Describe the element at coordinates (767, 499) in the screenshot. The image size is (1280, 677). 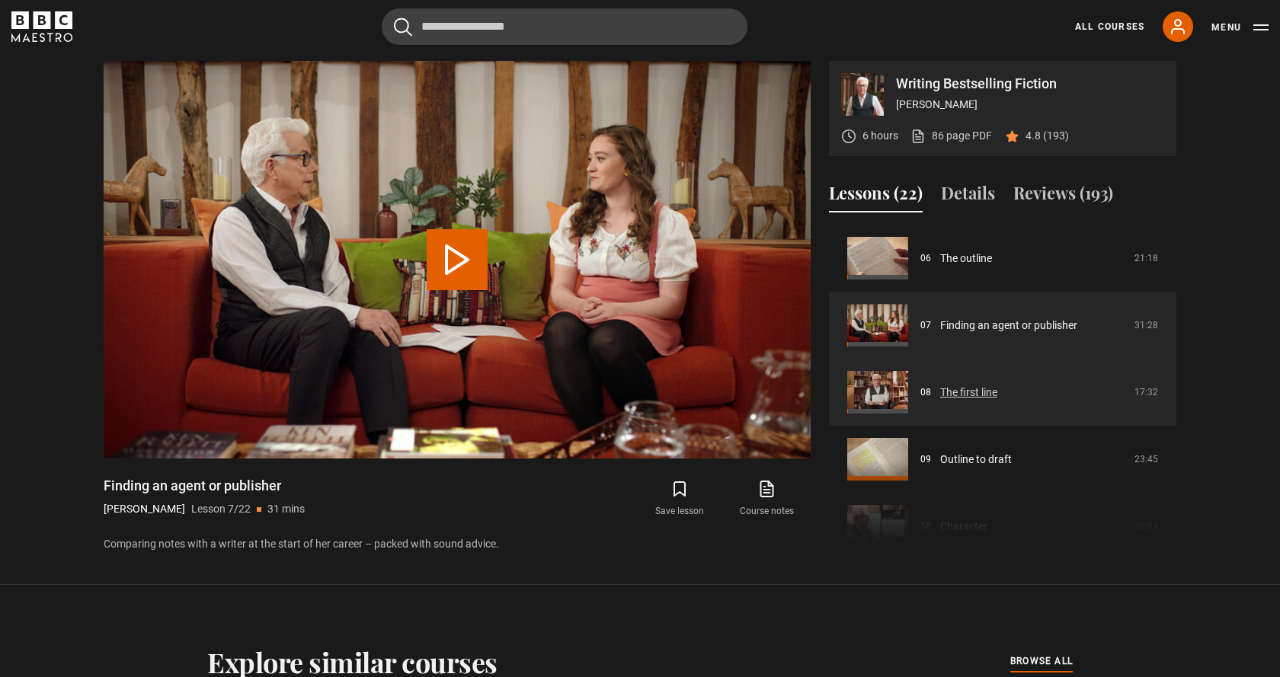
I see `a: Course notes` at that location.